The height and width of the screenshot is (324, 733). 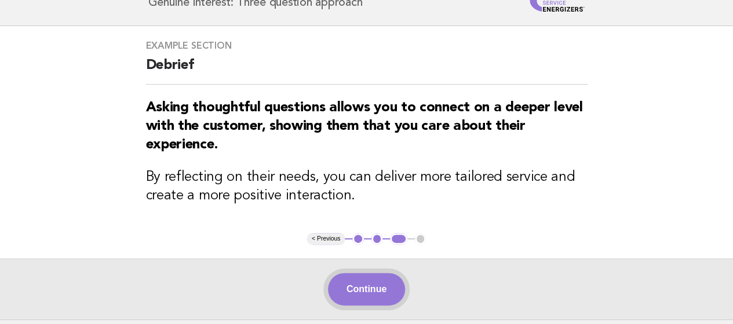 I want to click on strong: Asking thoughtful questions allows you to connect on a deeper level with the customer, showing th..., so click(x=364, y=126).